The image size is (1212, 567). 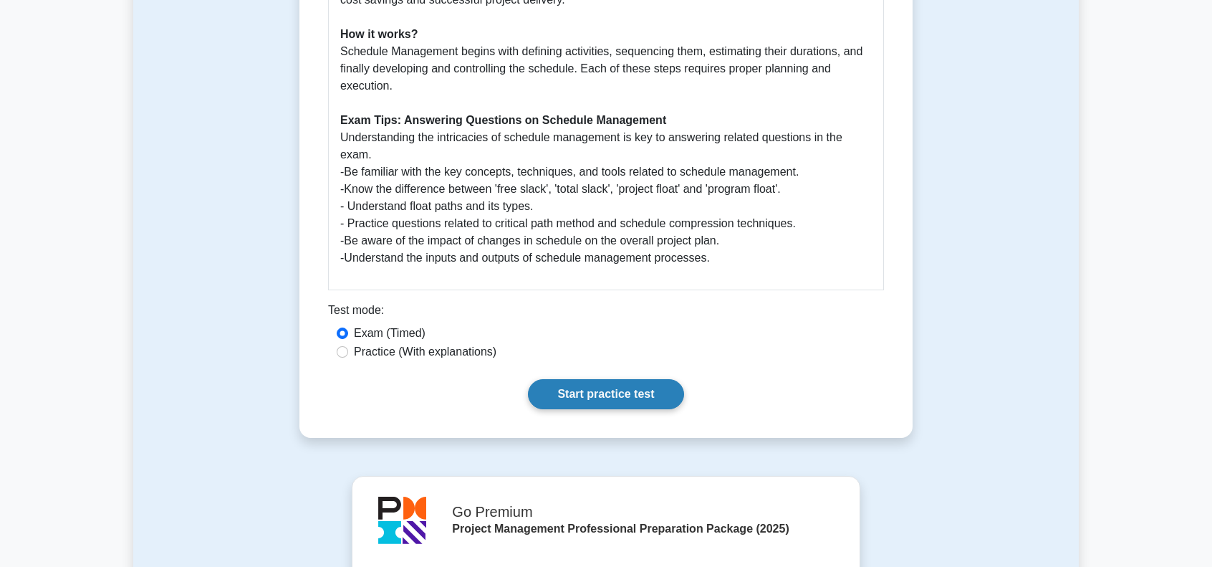 I want to click on b: How it works?, so click(x=379, y=34).